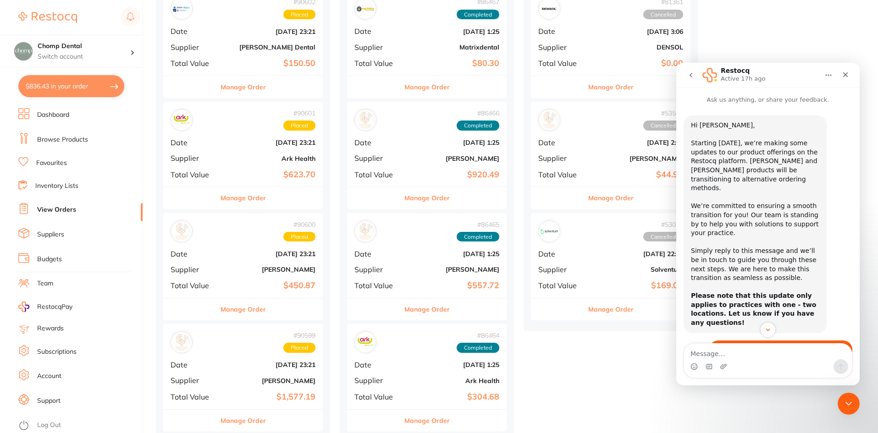 The image size is (878, 433). What do you see at coordinates (165, 304) in the screenshot?
I see `button: Send a message…` at bounding box center [165, 304].